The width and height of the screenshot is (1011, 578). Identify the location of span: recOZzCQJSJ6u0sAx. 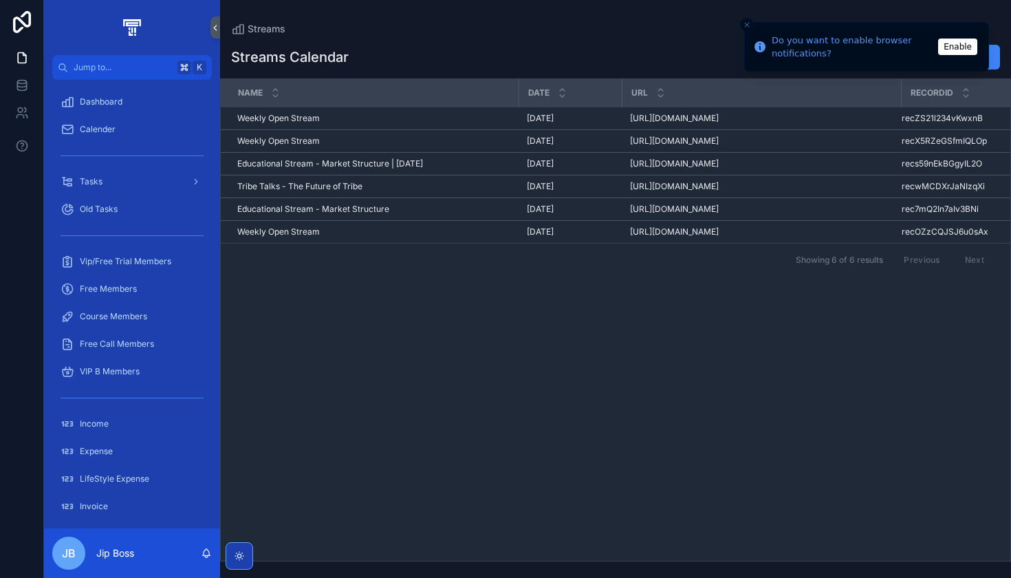
(945, 232).